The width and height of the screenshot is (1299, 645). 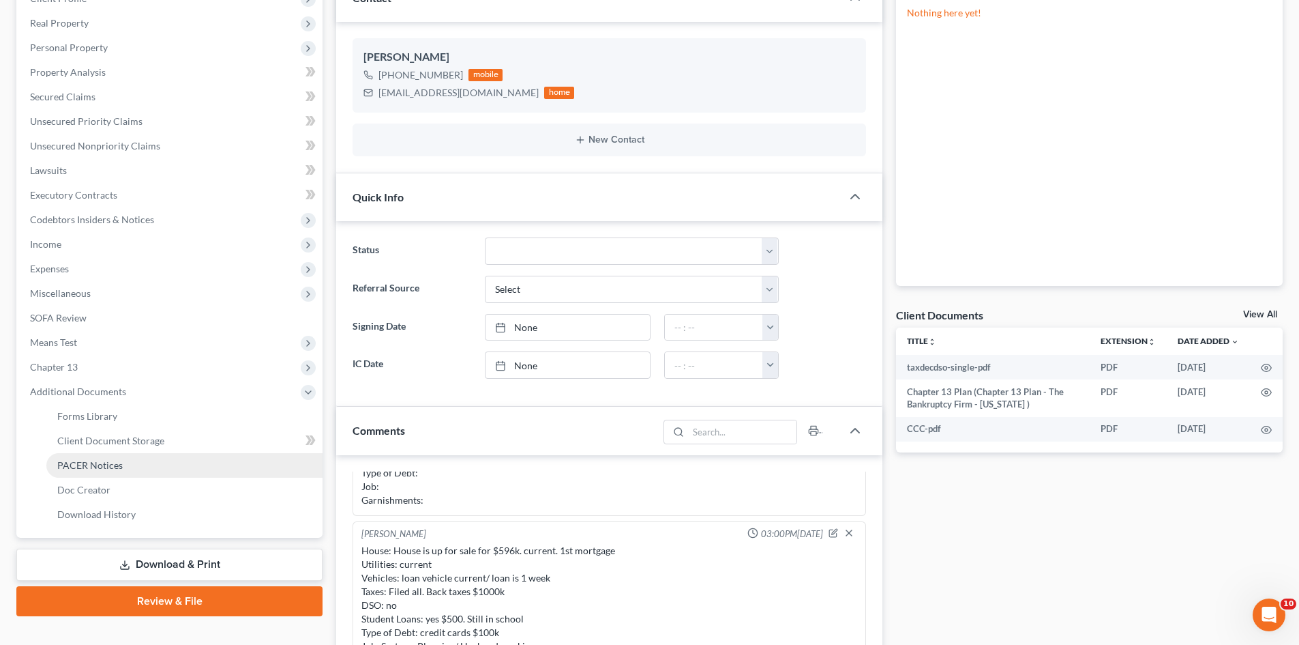 I want to click on a: SOFA Review, so click(x=171, y=318).